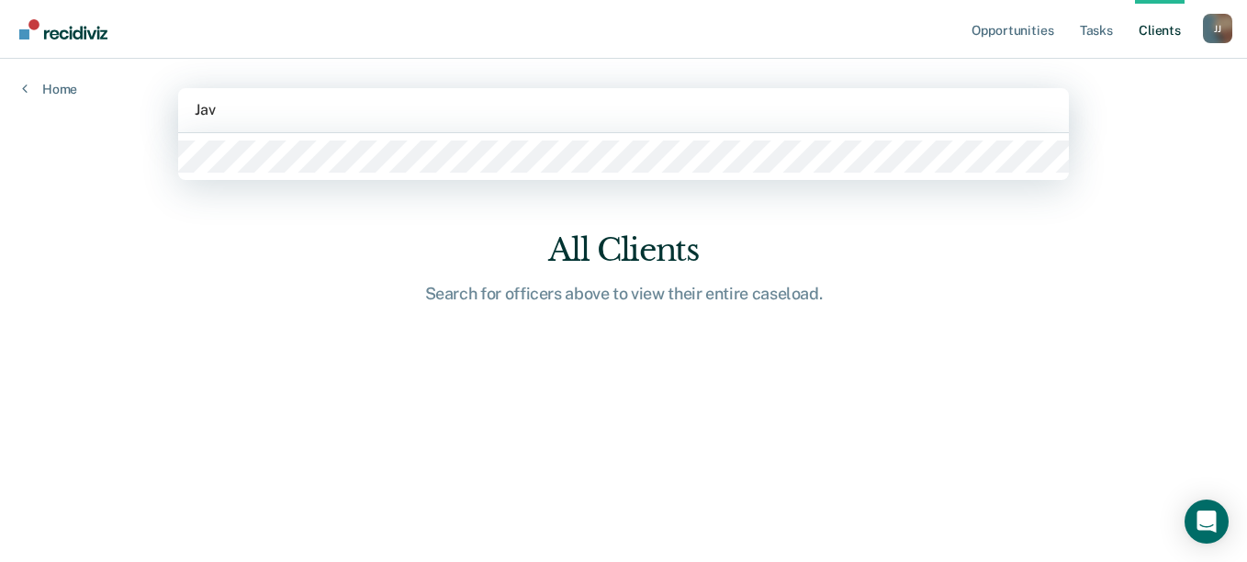 The width and height of the screenshot is (1247, 562). I want to click on div: Open Intercom Messenger, so click(1207, 522).